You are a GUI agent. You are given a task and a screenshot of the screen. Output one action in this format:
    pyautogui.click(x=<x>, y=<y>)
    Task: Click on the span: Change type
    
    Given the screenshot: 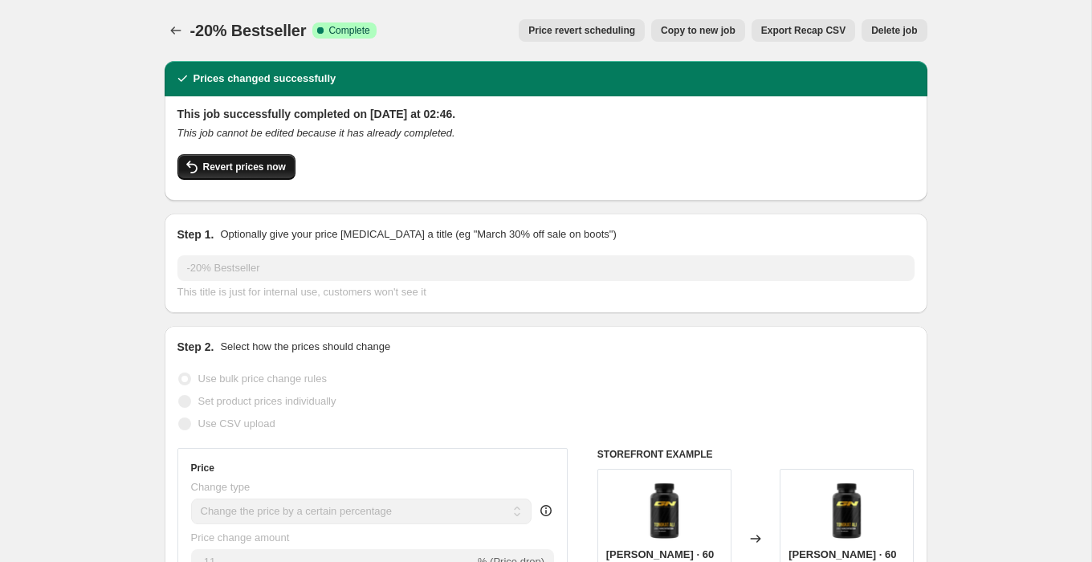 What is the action you would take?
    pyautogui.click(x=221, y=487)
    